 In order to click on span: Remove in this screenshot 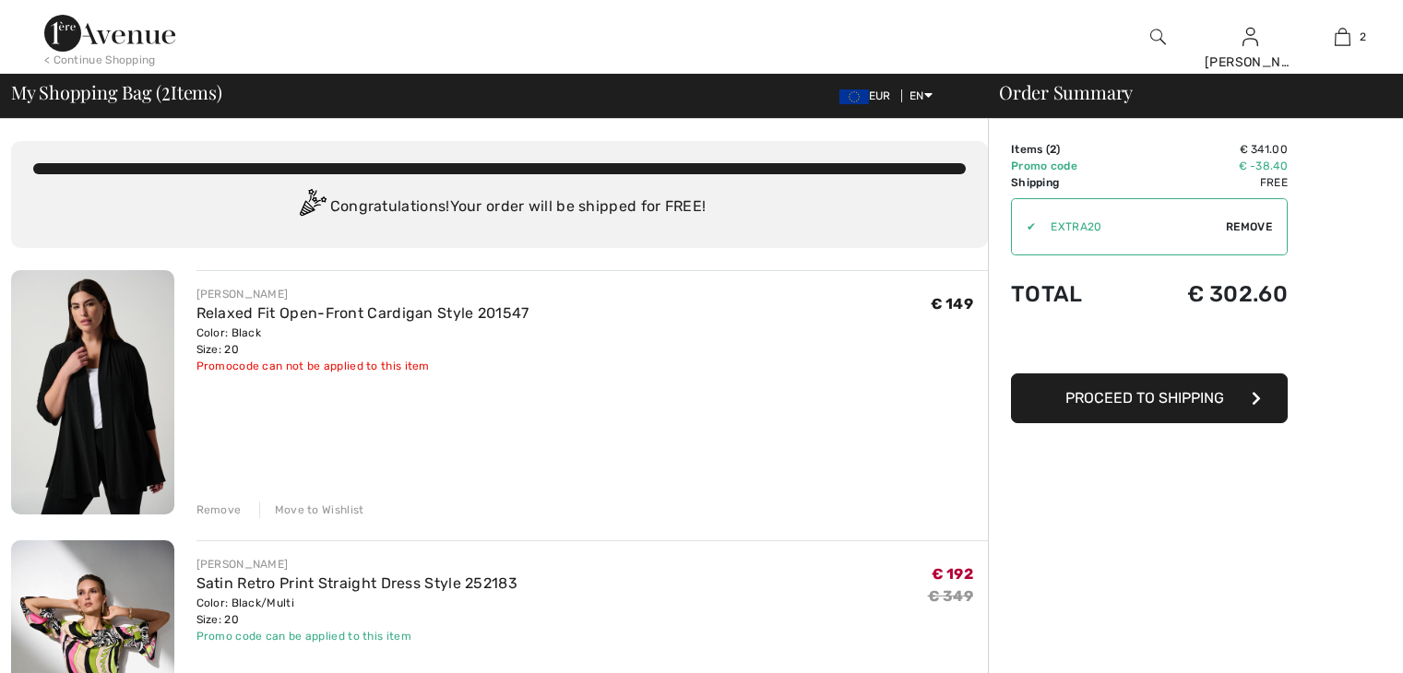, I will do `click(1249, 227)`.